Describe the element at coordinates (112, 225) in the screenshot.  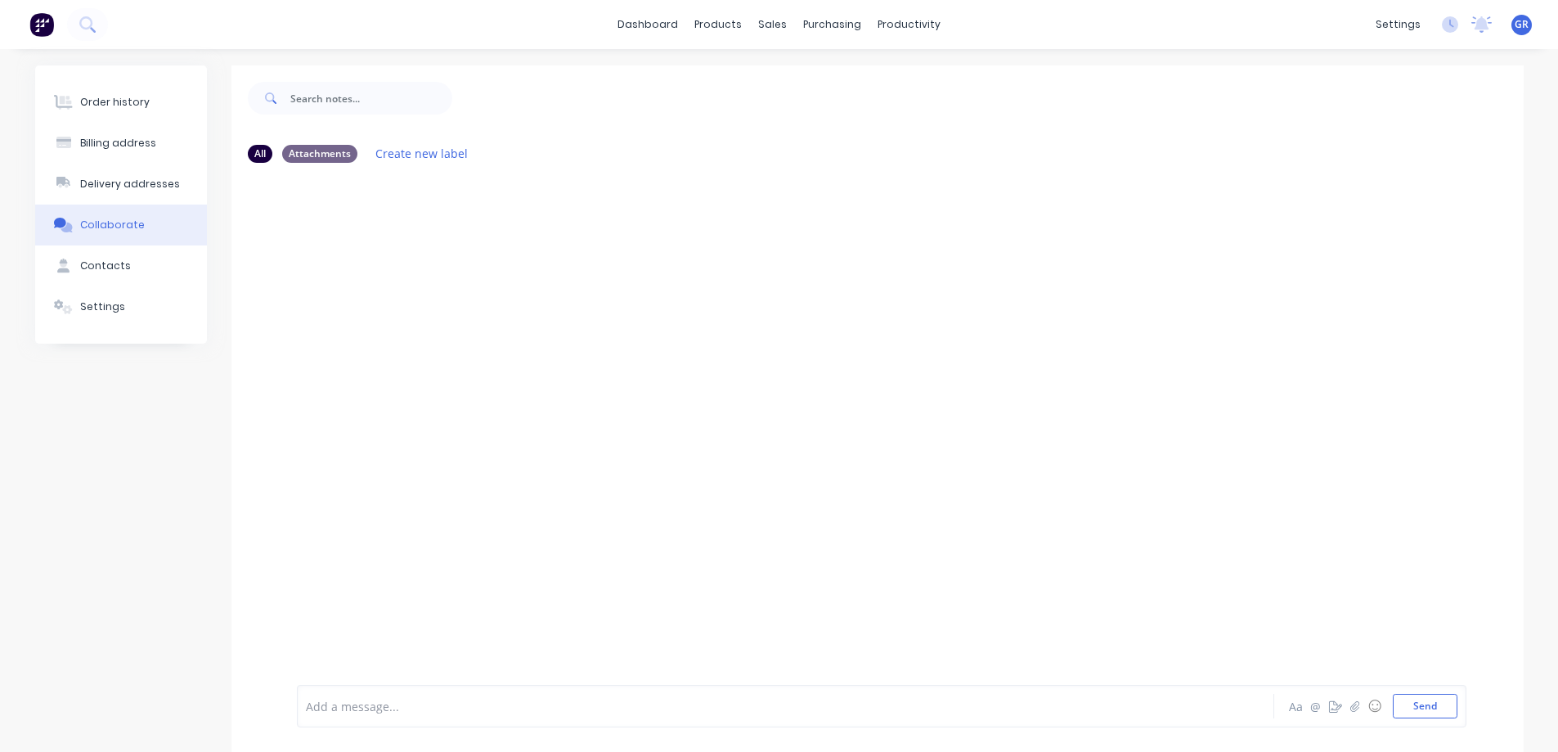
I see `div: Collaborate` at that location.